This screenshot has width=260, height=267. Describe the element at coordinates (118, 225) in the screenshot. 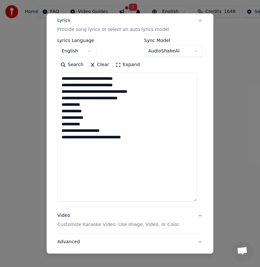

I see `p: Customize Karaoke Video: Use Image, Video, or Color` at that location.